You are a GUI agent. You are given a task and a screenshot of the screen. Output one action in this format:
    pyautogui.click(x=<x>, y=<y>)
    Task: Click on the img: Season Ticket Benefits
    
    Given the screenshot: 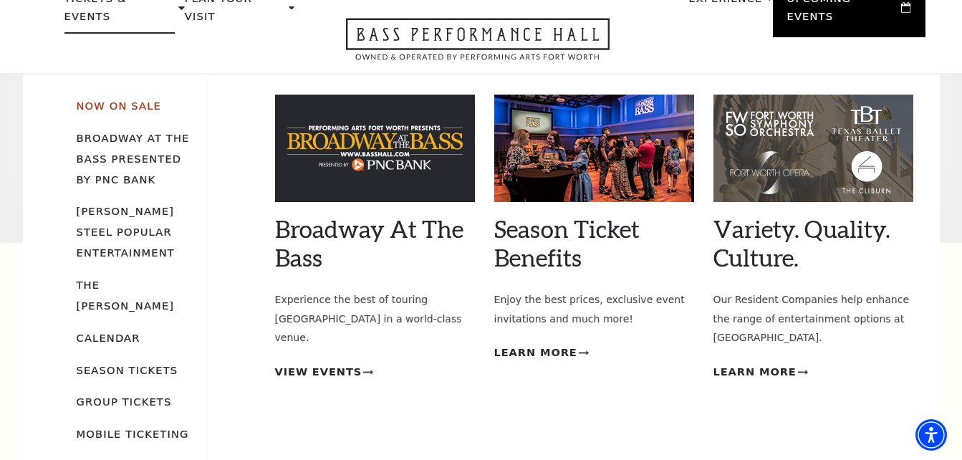 What is the action you would take?
    pyautogui.click(x=594, y=148)
    